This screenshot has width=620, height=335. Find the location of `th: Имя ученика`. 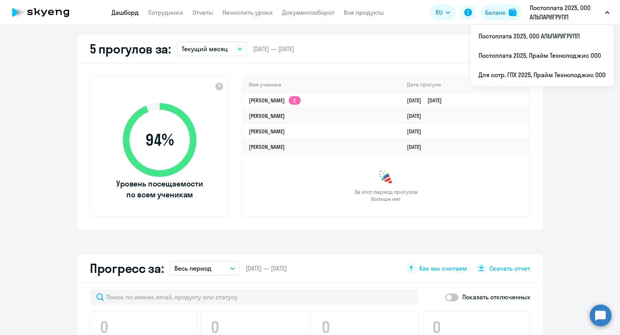

th: Имя ученика is located at coordinates (322, 85).